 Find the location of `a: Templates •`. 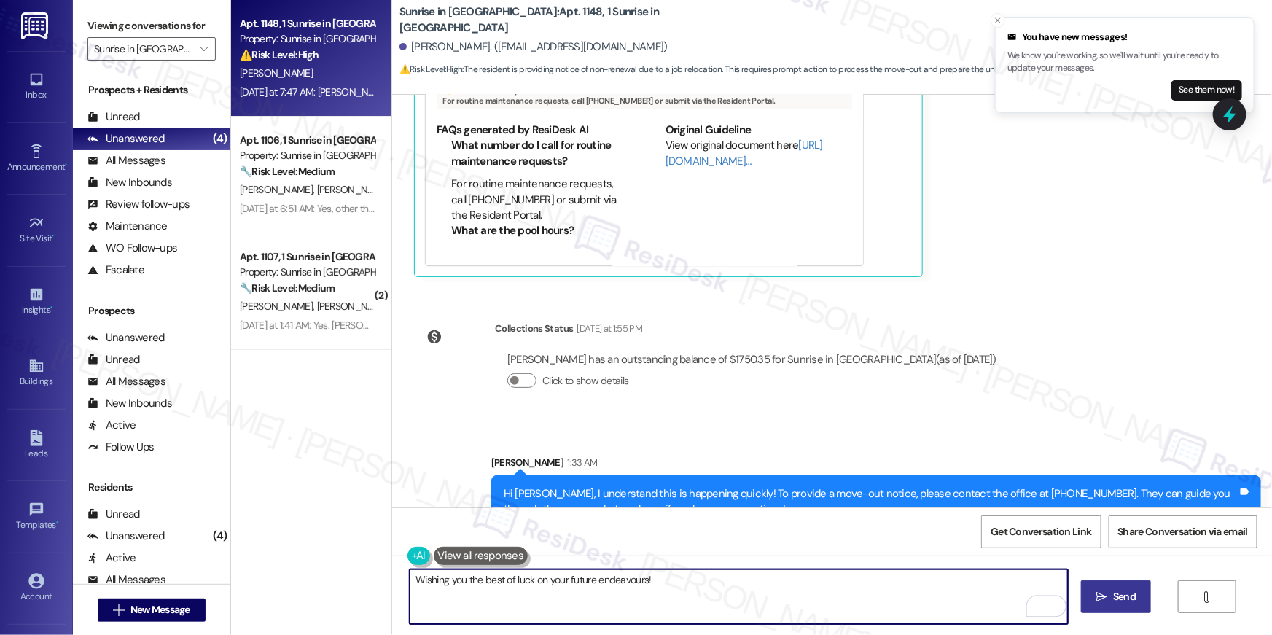

a: Templates • is located at coordinates (36, 517).